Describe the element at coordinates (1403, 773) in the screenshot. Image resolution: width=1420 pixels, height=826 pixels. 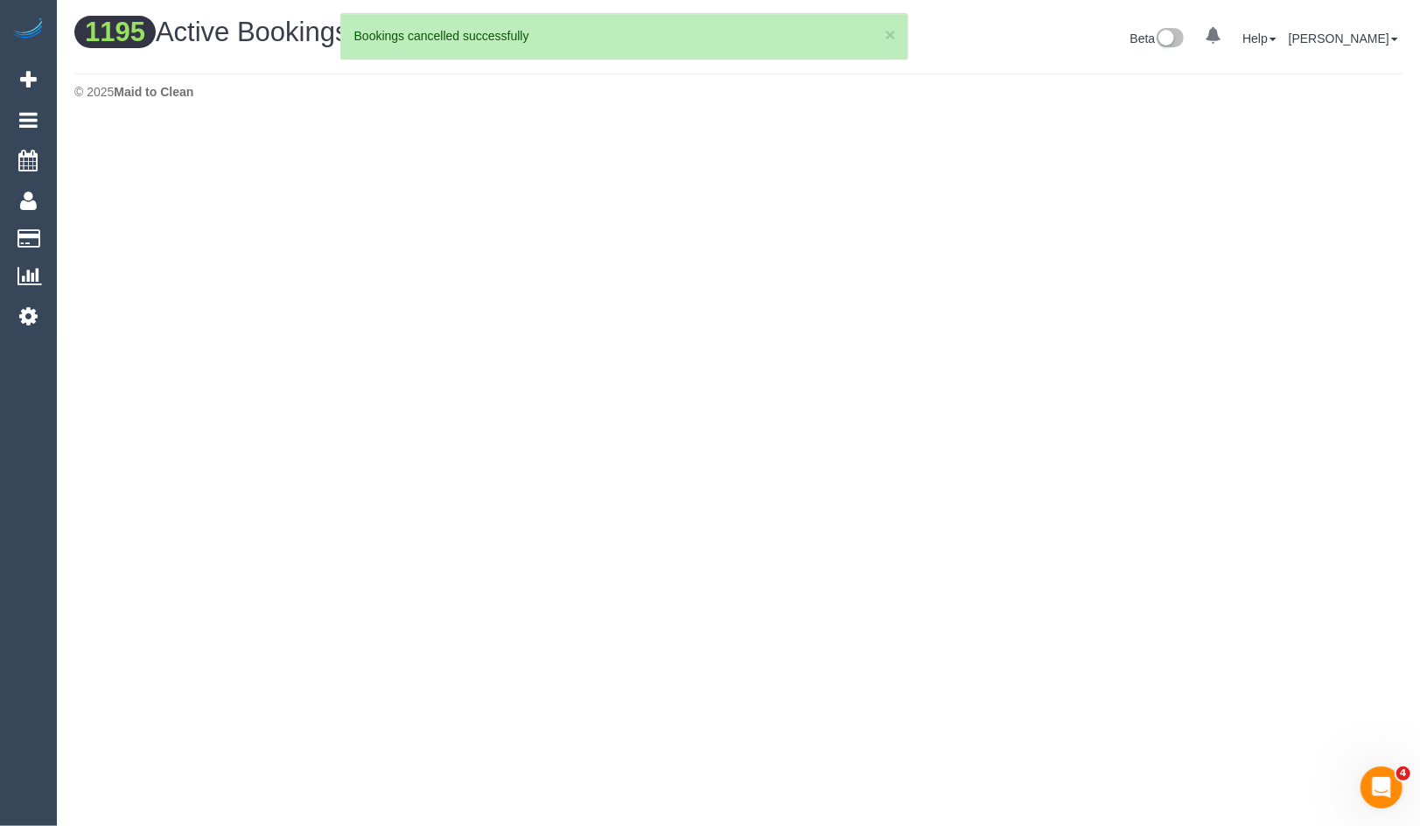
I see `span: 4` at that location.